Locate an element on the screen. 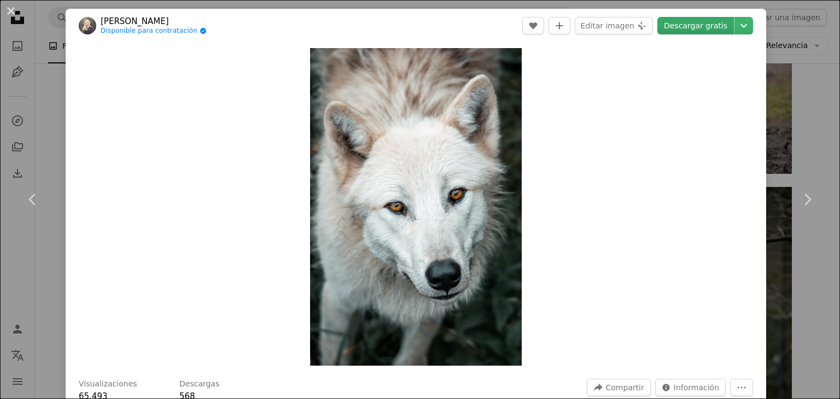 The width and height of the screenshot is (840, 399). img: Un primer plano de un lobo blanco con ojos naranjas is located at coordinates (415, 207).